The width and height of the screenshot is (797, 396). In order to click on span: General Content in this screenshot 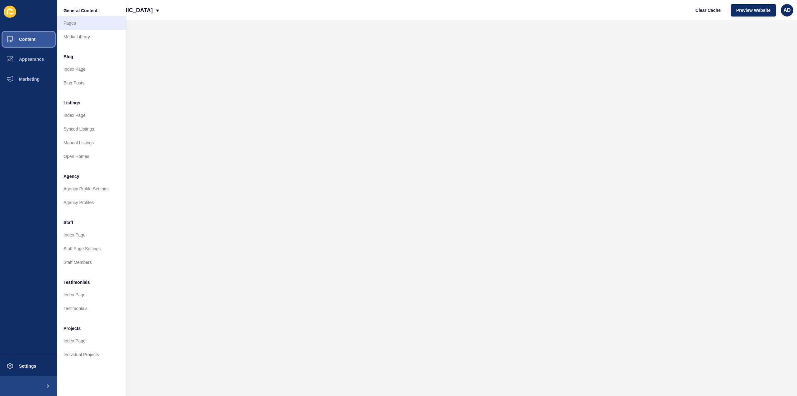, I will do `click(80, 11)`.